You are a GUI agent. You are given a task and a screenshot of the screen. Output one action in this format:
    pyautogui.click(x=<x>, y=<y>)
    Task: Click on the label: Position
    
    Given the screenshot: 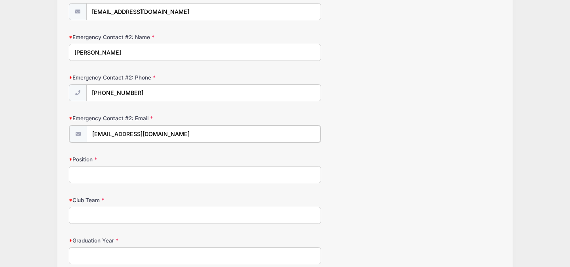 What is the action you would take?
    pyautogui.click(x=141, y=159)
    